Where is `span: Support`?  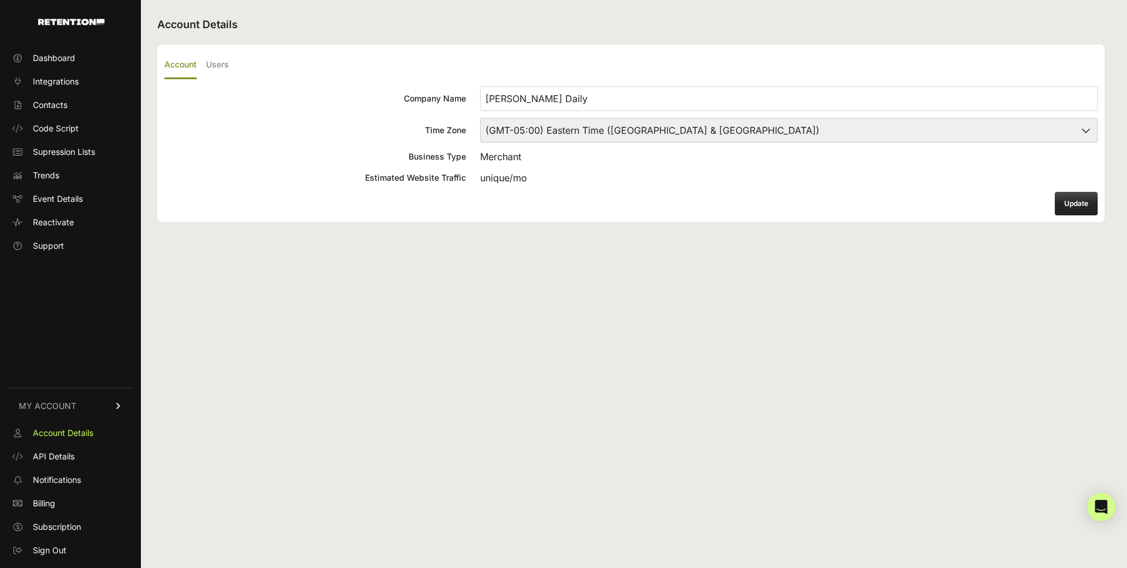 span: Support is located at coordinates (48, 246).